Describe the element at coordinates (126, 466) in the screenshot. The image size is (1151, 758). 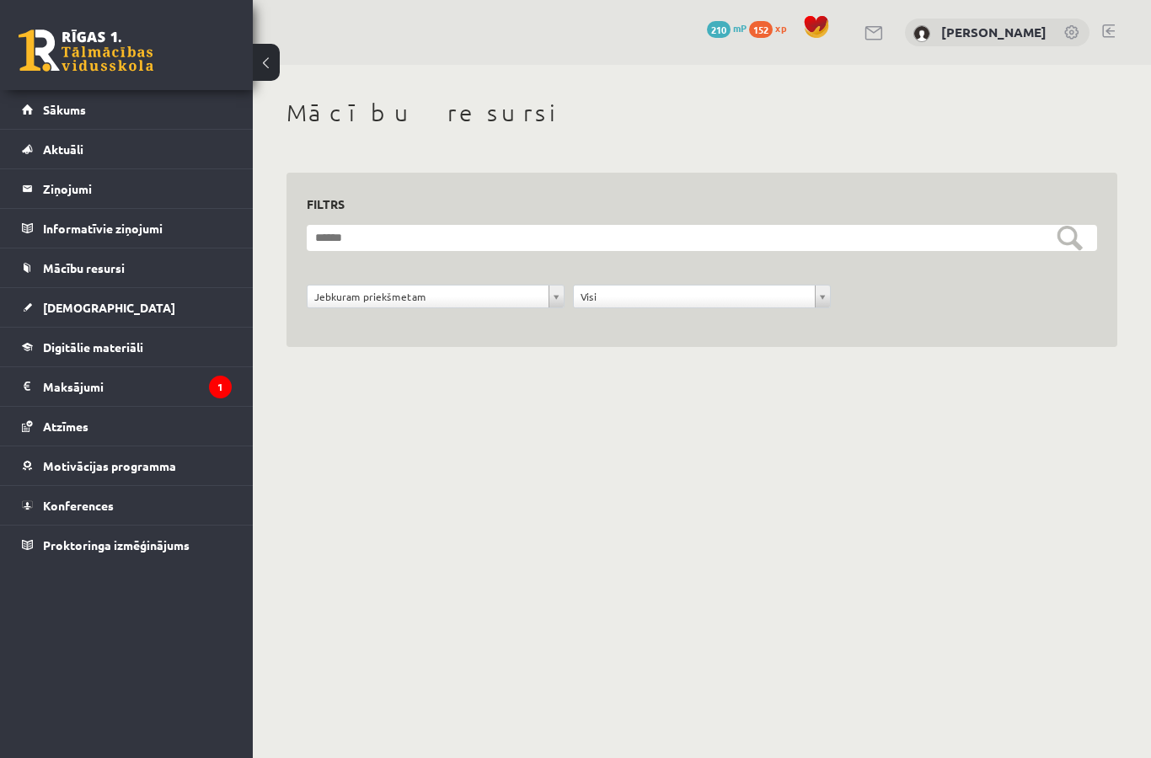
I see `a: Motivācijas programma` at that location.